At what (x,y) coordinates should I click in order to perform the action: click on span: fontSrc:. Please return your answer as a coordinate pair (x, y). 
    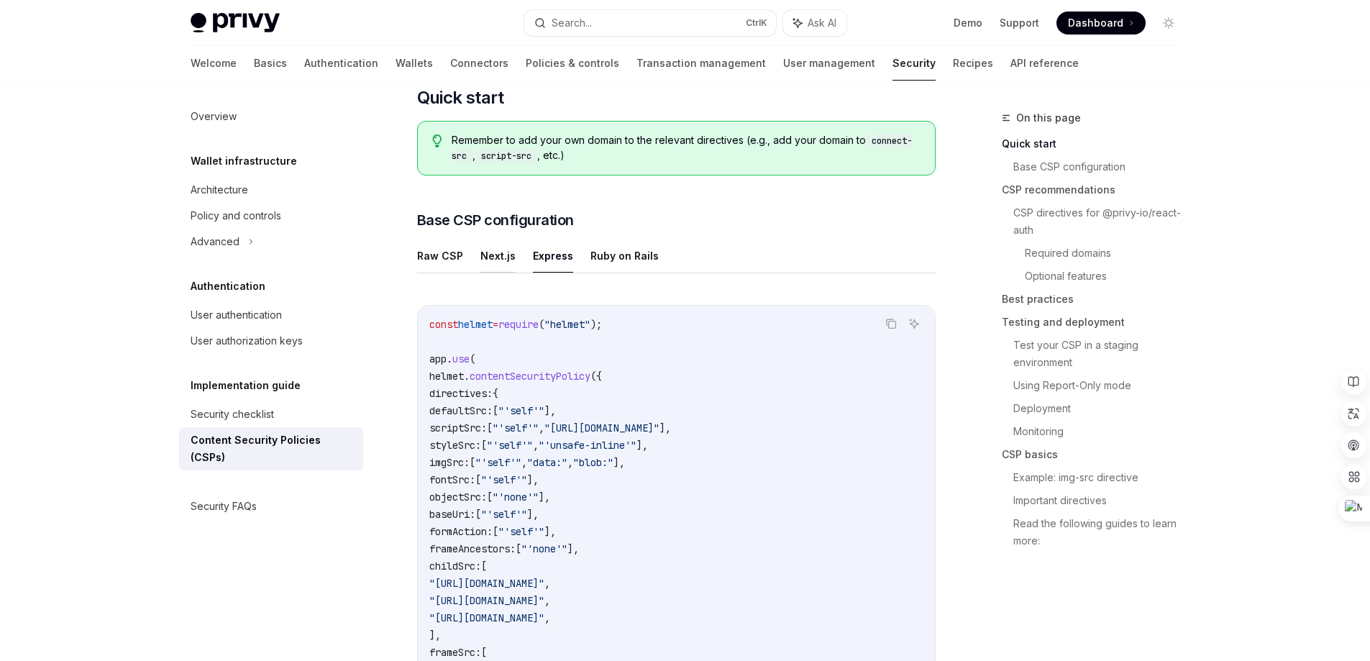
    Looking at the image, I should click on (452, 480).